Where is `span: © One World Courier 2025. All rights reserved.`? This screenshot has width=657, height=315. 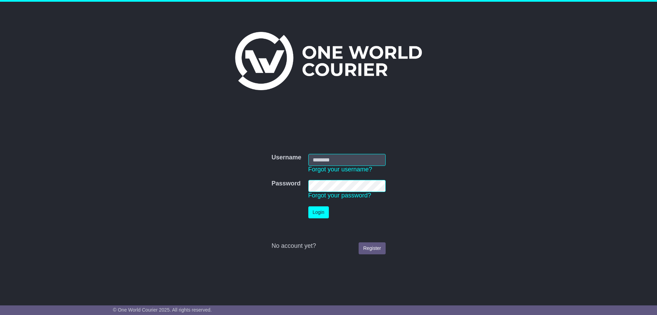
span: © One World Courier 2025. All rights reserved. is located at coordinates (162, 309).